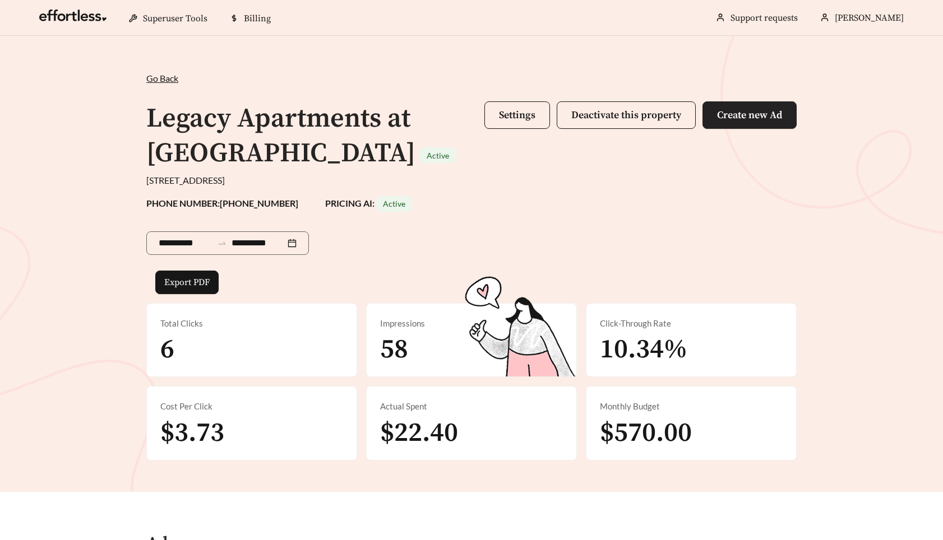 The width and height of the screenshot is (943, 540). Describe the element at coordinates (419, 433) in the screenshot. I see `span: $22.40` at that location.